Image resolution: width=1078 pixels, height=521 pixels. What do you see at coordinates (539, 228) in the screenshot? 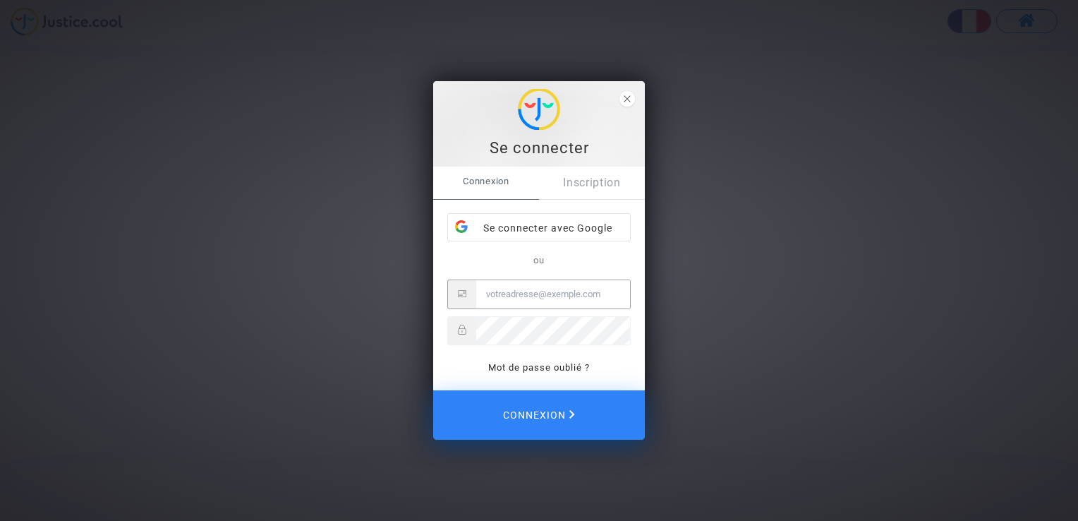
I see `div: Se connecter avec Google` at bounding box center [539, 228].